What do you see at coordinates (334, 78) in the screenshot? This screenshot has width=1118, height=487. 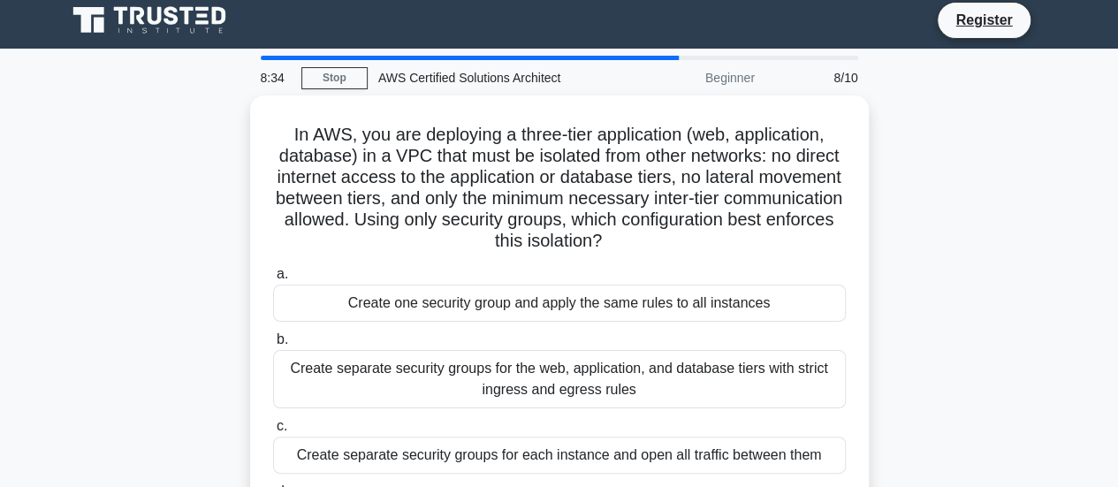 I see `a: Stop` at bounding box center [334, 78].